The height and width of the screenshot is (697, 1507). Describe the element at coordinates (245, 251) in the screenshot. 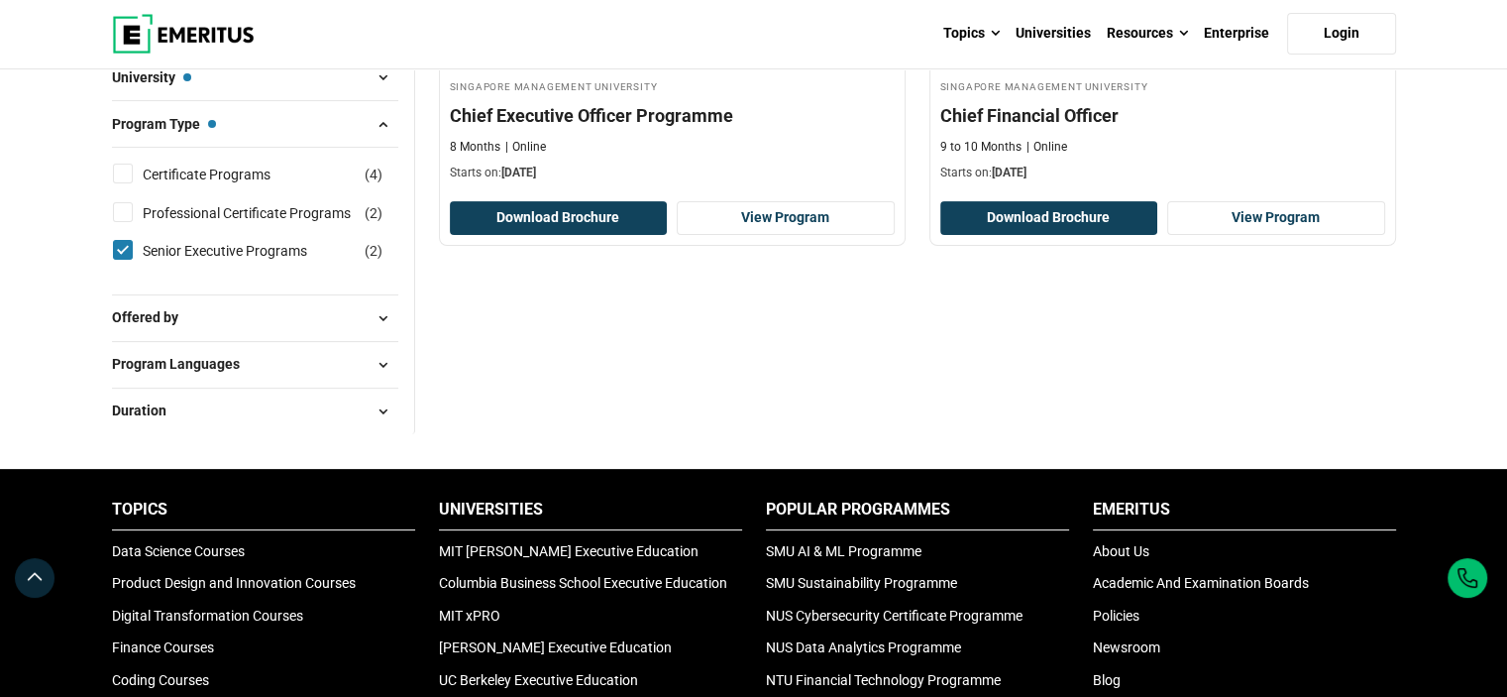

I see `a: Senior Executive Programs` at that location.